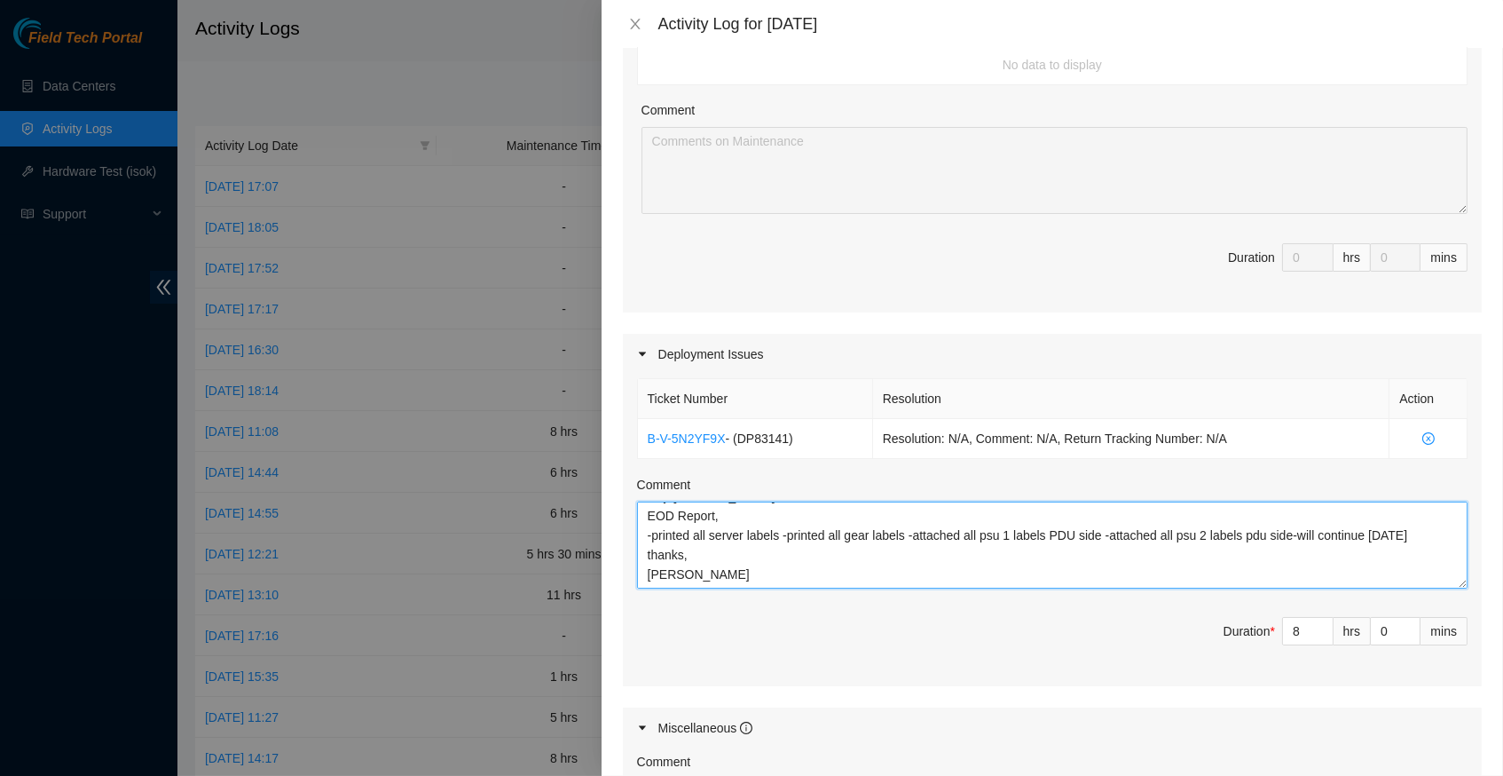  I want to click on th: Ticket Number, so click(755, 398).